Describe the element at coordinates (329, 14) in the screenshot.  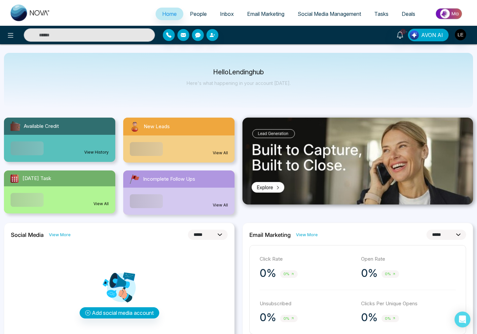
I see `span: Social Media Management` at that location.